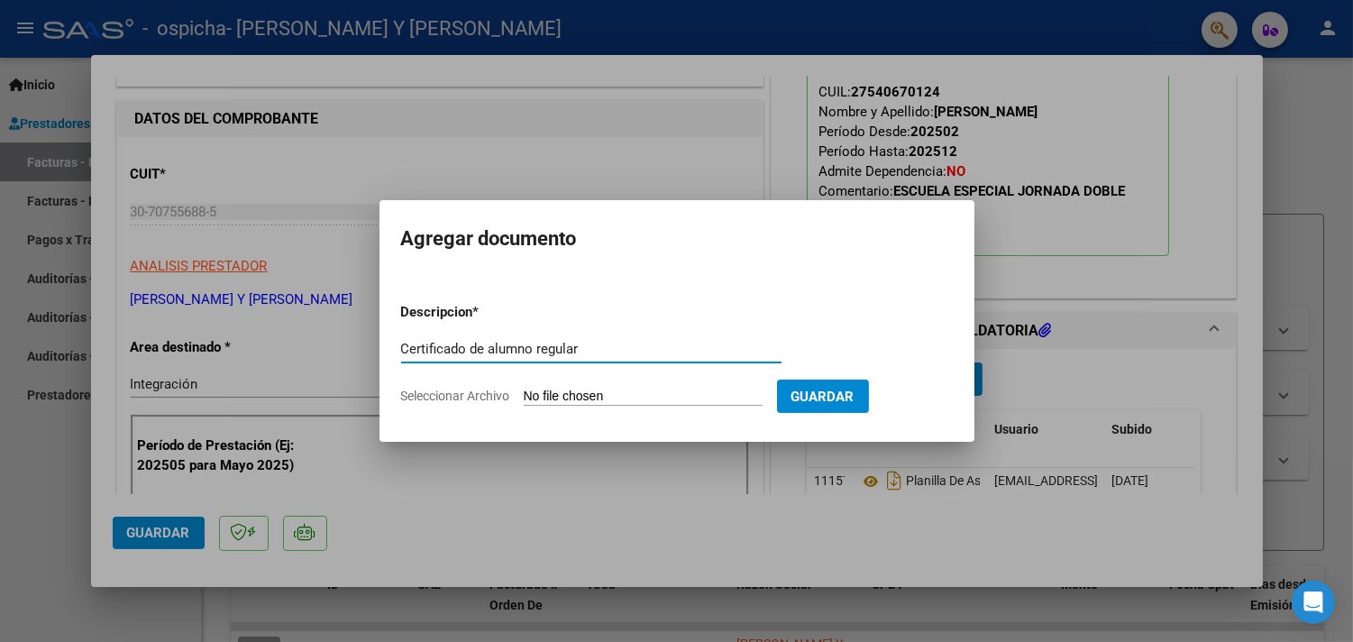 The width and height of the screenshot is (1353, 642). Describe the element at coordinates (455, 396) in the screenshot. I see `span: Seleccionar Archivo` at that location.